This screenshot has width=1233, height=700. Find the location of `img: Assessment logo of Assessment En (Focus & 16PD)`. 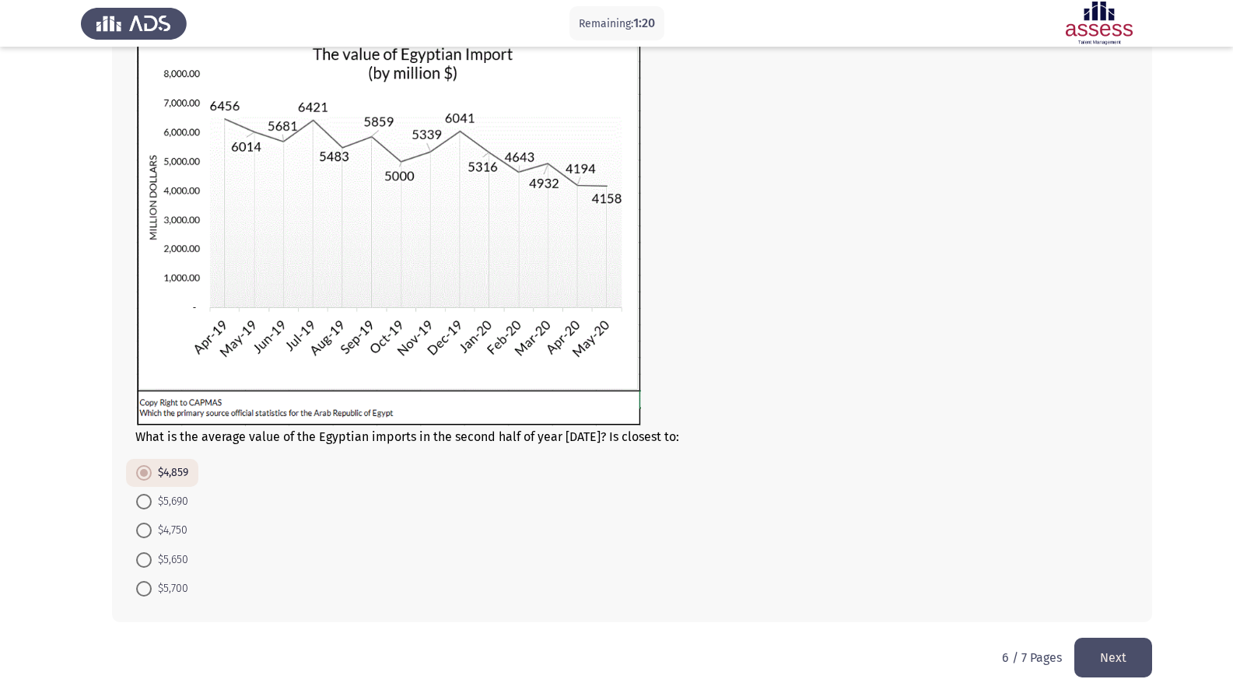

img: Assessment logo of Assessment En (Focus & 16PD) is located at coordinates (1099, 23).